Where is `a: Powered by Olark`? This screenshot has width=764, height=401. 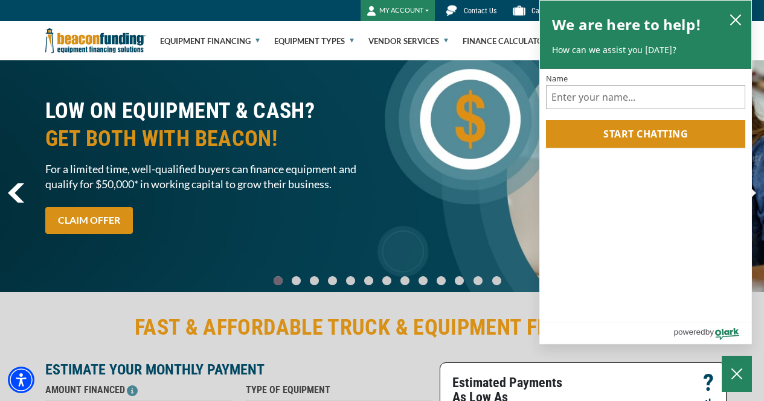 a: Powered by Olark is located at coordinates (712, 334).